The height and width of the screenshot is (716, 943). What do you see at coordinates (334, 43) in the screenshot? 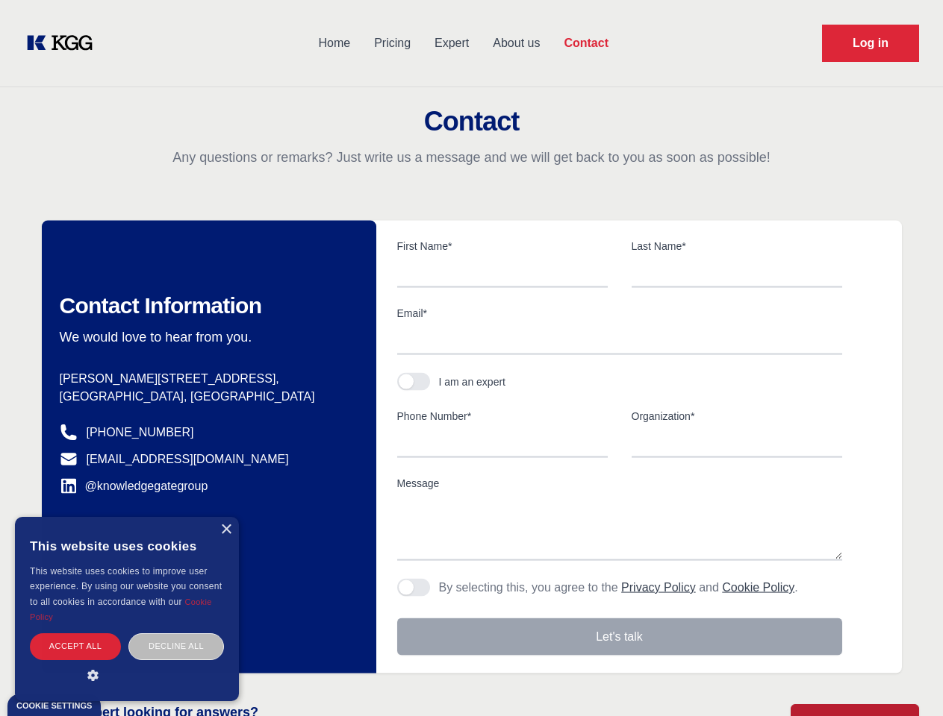
I see `a: Home` at bounding box center [334, 43].